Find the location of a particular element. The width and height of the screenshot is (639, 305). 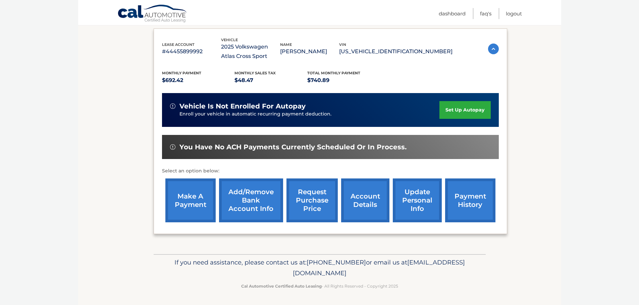

span: vehicle is not enrolled for autopay is located at coordinates (242, 106).